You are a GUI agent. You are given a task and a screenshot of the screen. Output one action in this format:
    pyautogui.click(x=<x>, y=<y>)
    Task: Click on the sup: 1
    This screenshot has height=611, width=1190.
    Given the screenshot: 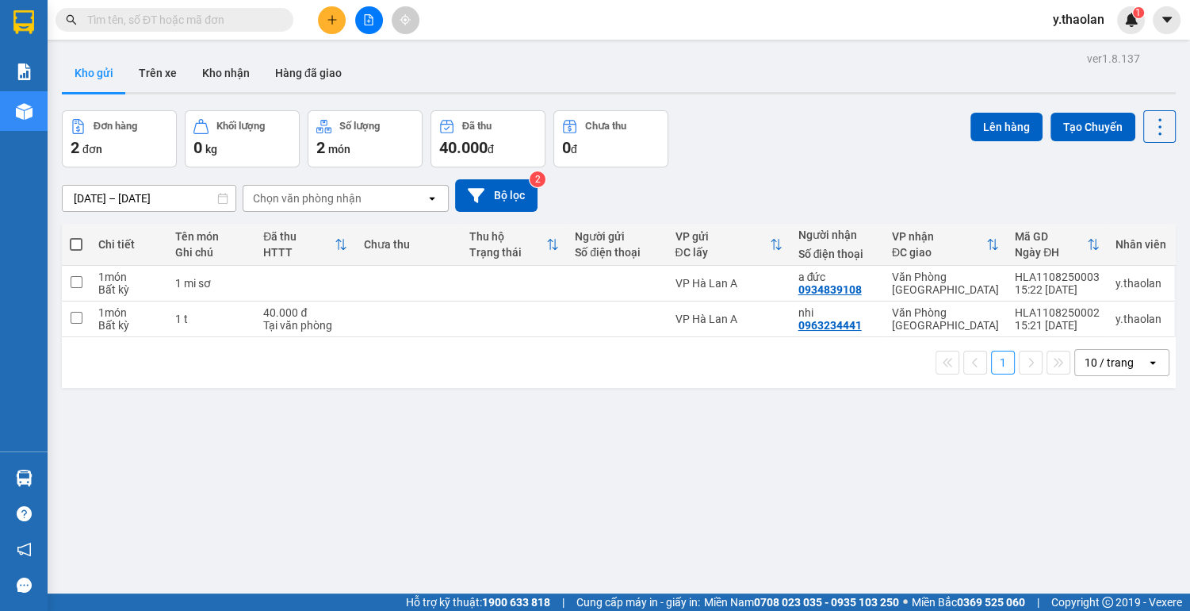 What is the action you would take?
    pyautogui.click(x=1139, y=13)
    